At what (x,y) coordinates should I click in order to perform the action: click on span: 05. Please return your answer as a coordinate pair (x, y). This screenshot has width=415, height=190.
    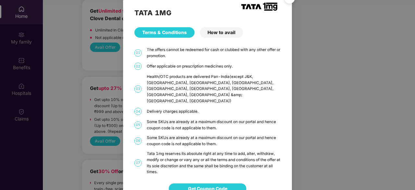
    Looking at the image, I should click on (138, 125).